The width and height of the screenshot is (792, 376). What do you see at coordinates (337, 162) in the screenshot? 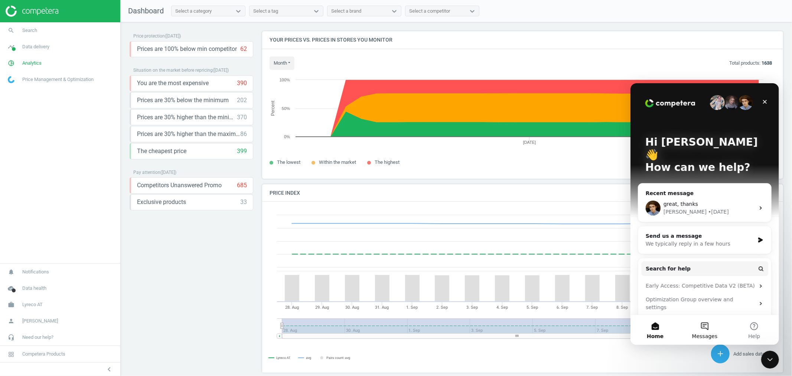
I see `span: Within the market` at bounding box center [337, 162].